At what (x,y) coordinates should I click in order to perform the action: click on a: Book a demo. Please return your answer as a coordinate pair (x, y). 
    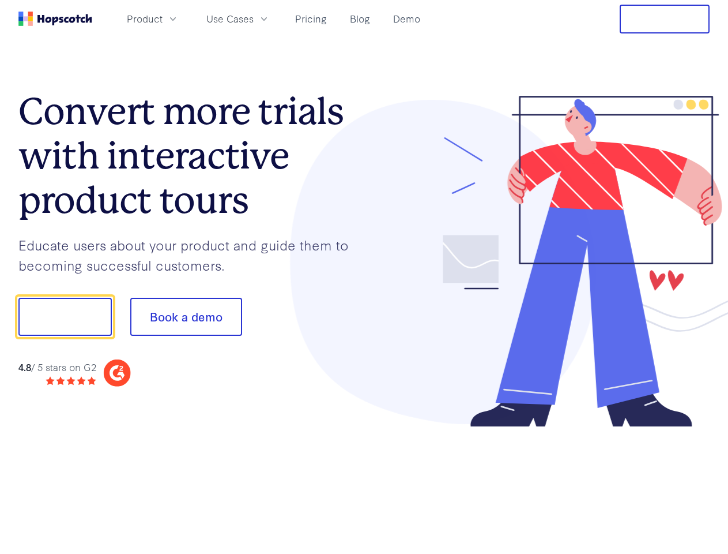
    Looking at the image, I should click on (186, 317).